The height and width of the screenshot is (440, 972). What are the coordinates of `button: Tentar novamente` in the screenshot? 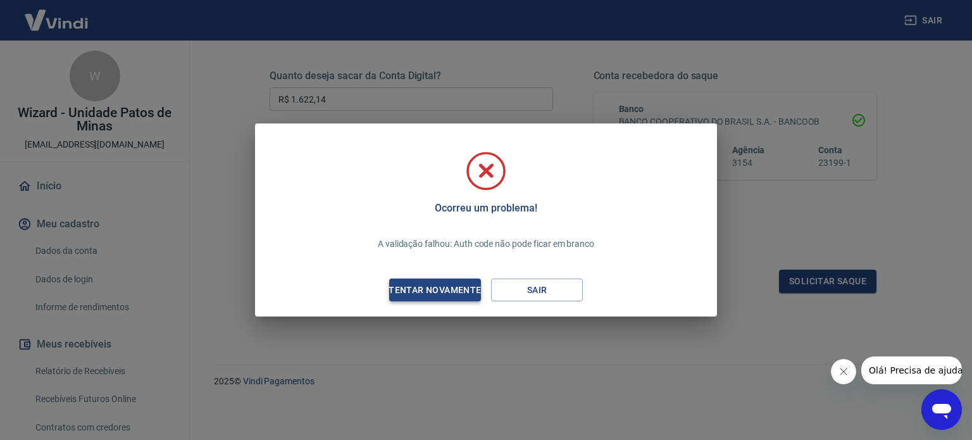 It's located at (435, 290).